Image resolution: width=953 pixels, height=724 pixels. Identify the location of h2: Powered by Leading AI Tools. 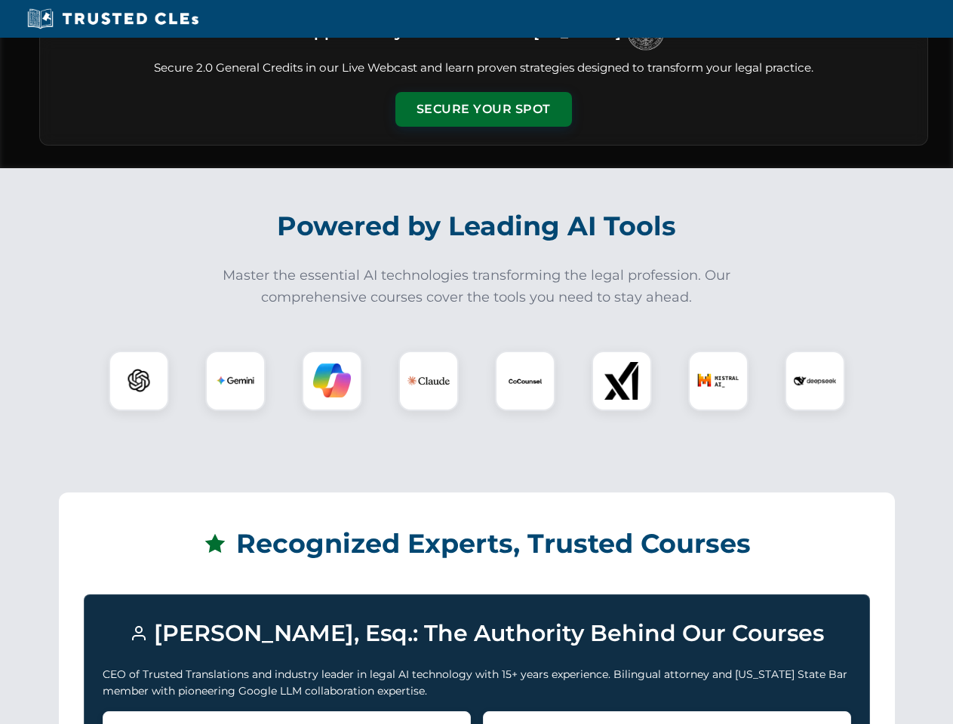
(477, 226).